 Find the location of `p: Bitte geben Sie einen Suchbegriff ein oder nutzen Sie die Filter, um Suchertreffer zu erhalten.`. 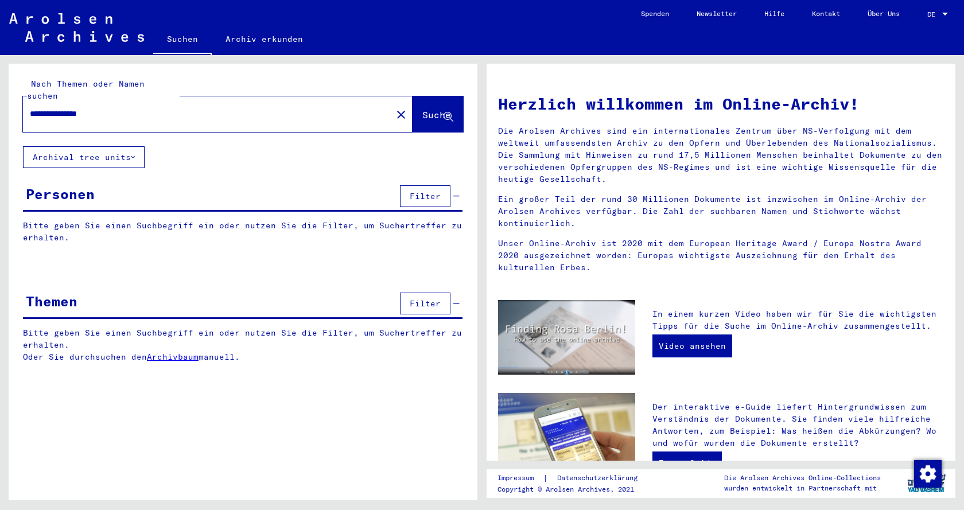

p: Bitte geben Sie einen Suchbegriff ein oder nutzen Sie die Filter, um Suchertreffer zu erhalten. is located at coordinates (243, 232).